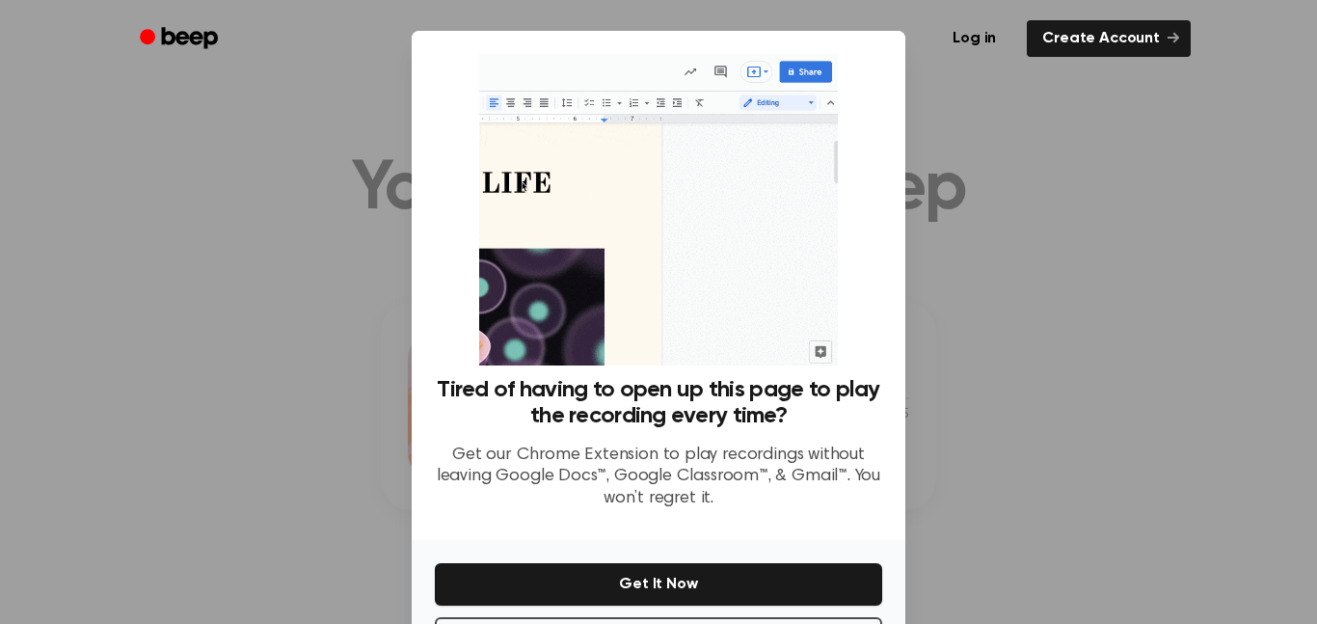 The height and width of the screenshot is (624, 1317). What do you see at coordinates (180, 39) in the screenshot?
I see `a: Beep` at bounding box center [180, 39].